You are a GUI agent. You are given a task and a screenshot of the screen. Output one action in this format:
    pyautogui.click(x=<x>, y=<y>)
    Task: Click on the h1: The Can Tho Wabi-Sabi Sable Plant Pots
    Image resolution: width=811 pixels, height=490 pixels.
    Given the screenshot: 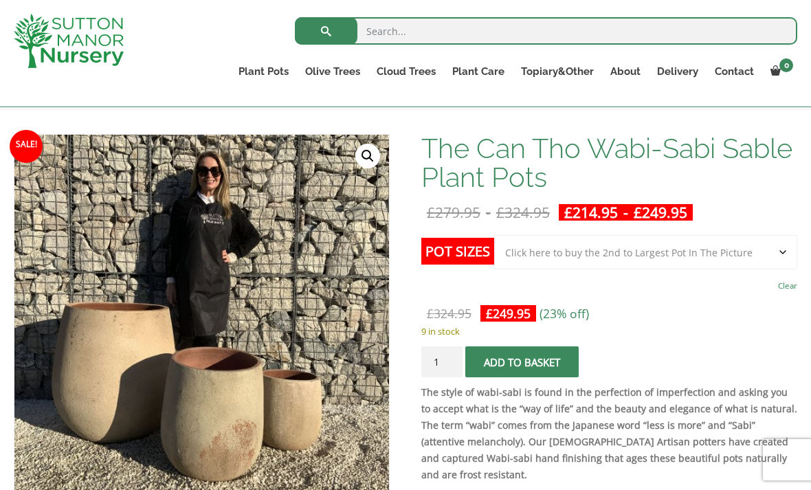 What is the action you would take?
    pyautogui.click(x=609, y=163)
    